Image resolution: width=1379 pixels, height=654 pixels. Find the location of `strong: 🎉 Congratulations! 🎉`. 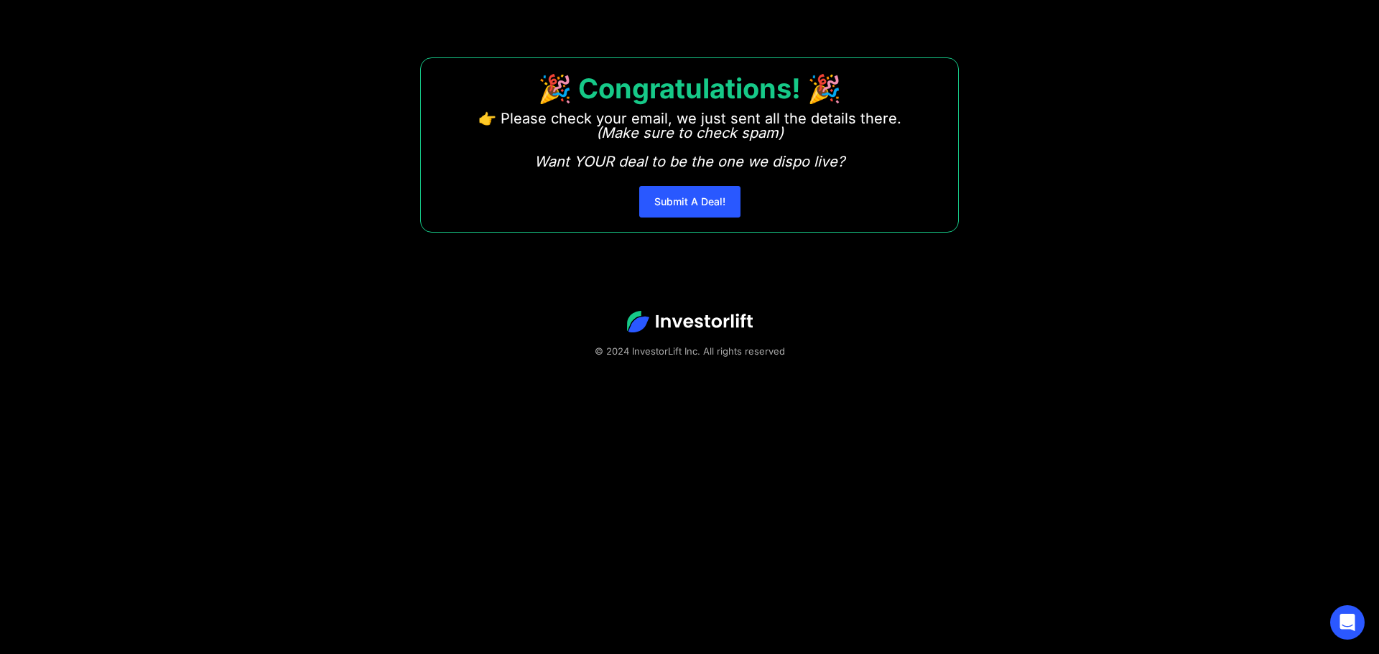

strong: 🎉 Congratulations! 🎉 is located at coordinates (689, 88).